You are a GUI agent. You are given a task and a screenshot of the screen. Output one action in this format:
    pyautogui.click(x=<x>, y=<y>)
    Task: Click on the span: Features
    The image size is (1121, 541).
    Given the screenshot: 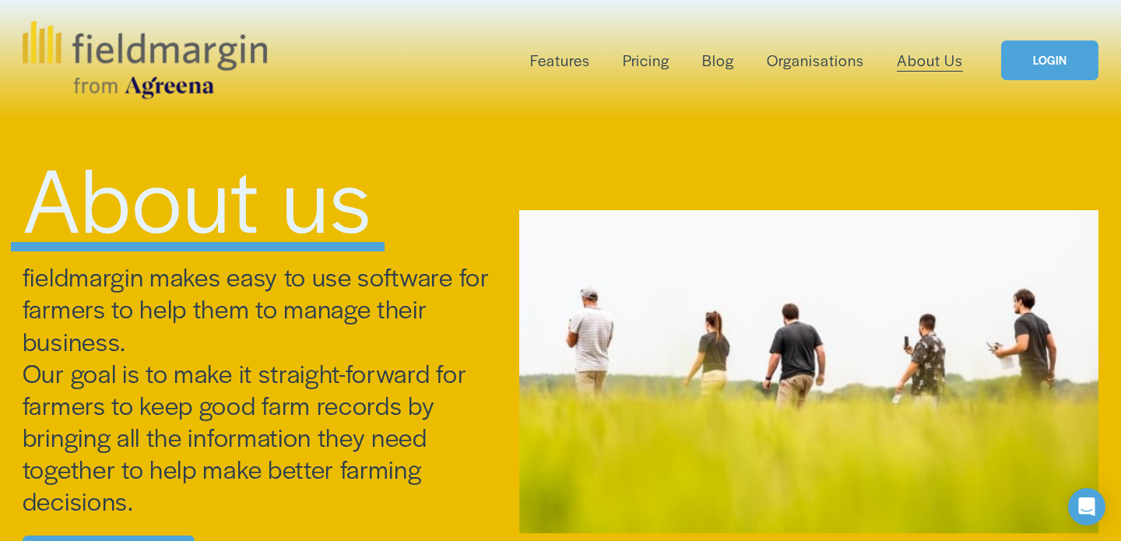 What is the action you would take?
    pyautogui.click(x=560, y=60)
    